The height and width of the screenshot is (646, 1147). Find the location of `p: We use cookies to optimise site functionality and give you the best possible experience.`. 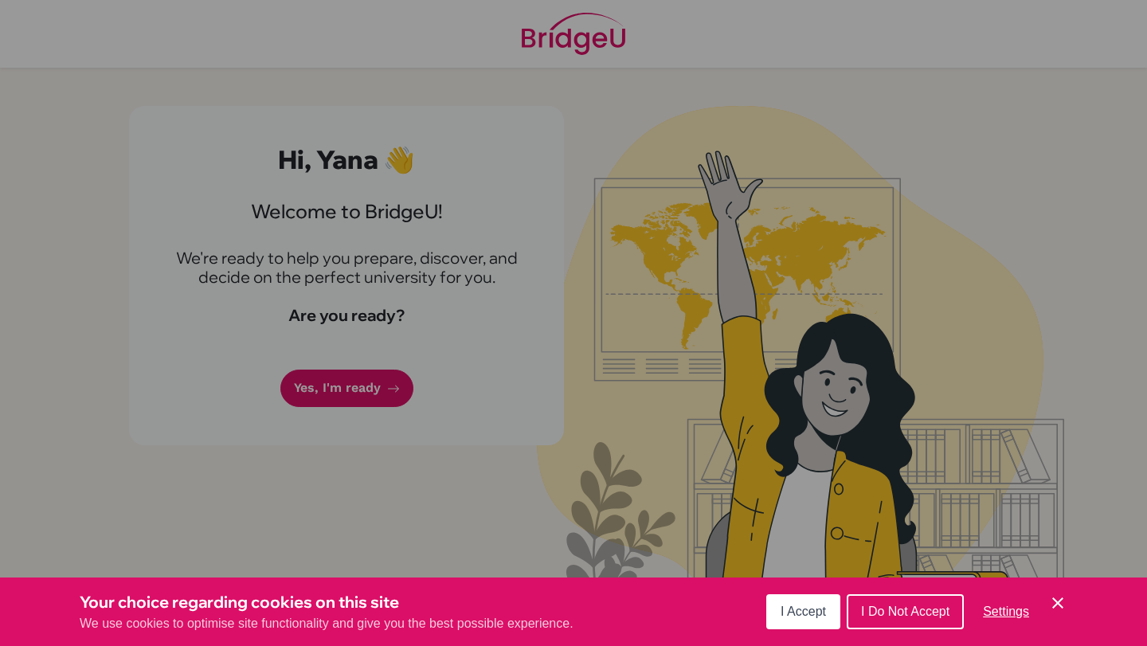

p: We use cookies to optimise site functionality and give you the best possible experience. is located at coordinates (326, 623).